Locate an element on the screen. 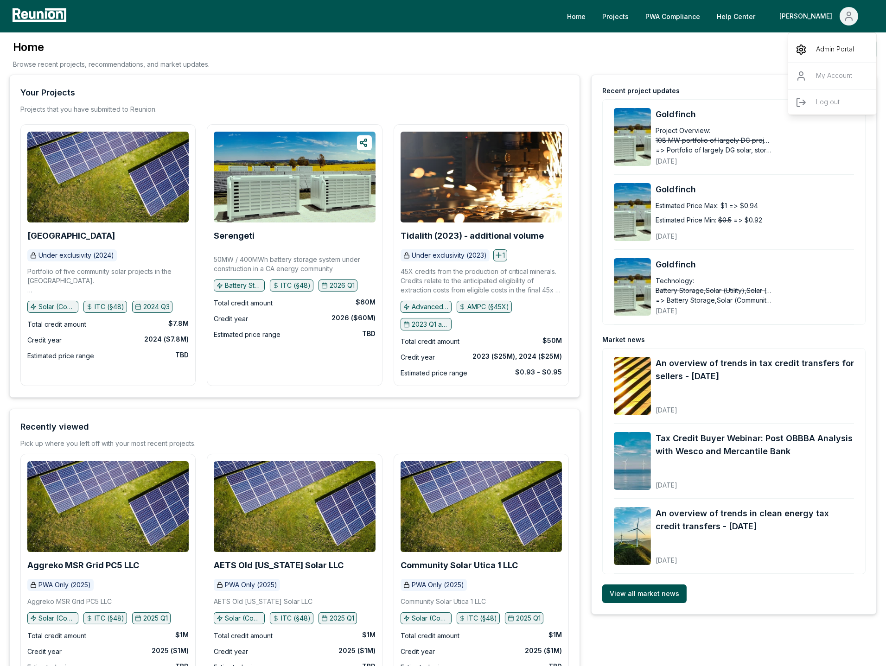  a: Tidalith (2023) - additional volume is located at coordinates (472, 236).